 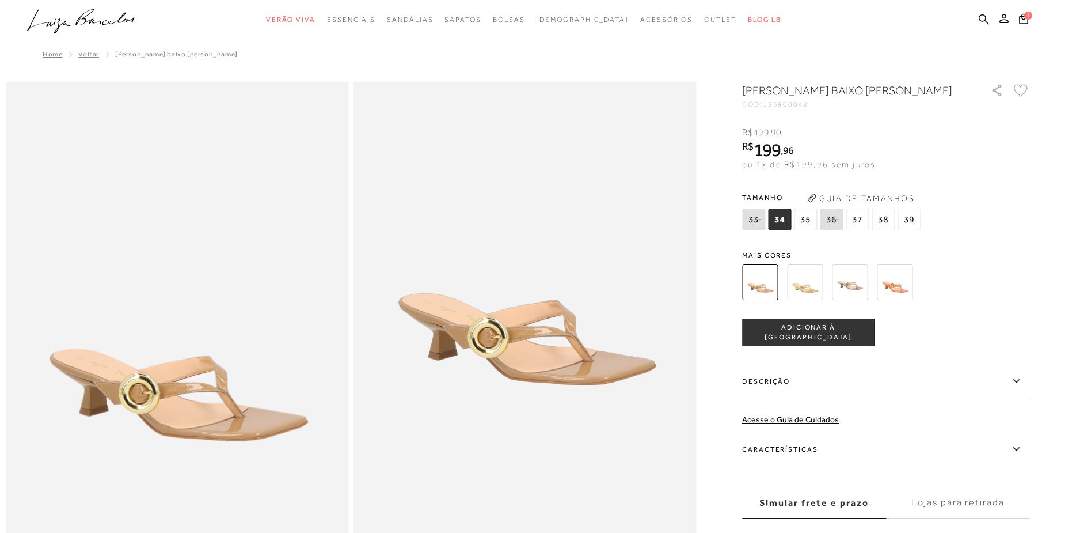 I want to click on span: Essenciais, so click(x=351, y=20).